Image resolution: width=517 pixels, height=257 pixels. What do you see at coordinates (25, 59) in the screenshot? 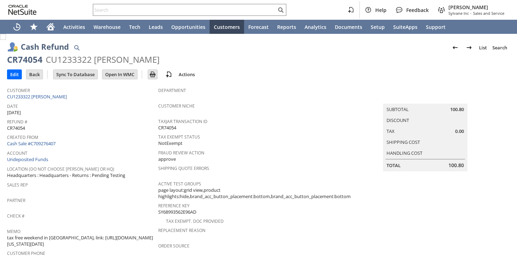
I see `div: CR74054` at bounding box center [25, 59].